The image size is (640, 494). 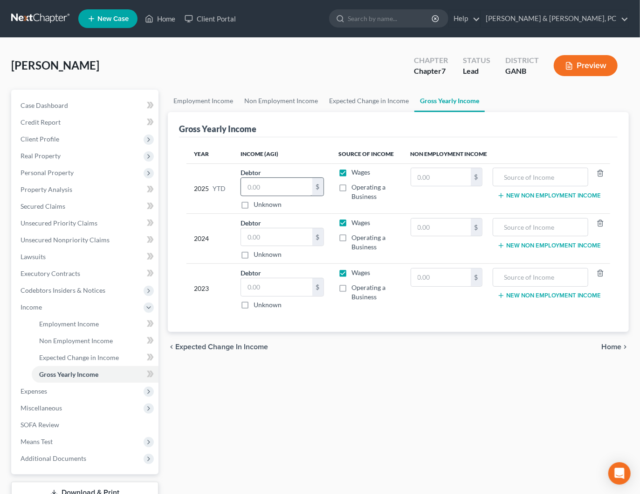 What do you see at coordinates (40, 139) in the screenshot?
I see `span: Client Profile` at bounding box center [40, 139].